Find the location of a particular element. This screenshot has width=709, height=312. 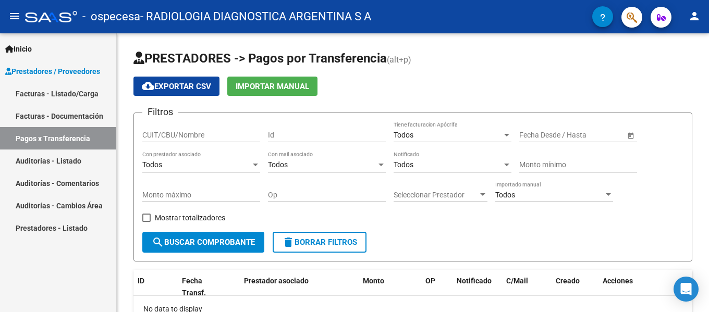

span: Importar Manual is located at coordinates (272, 87).